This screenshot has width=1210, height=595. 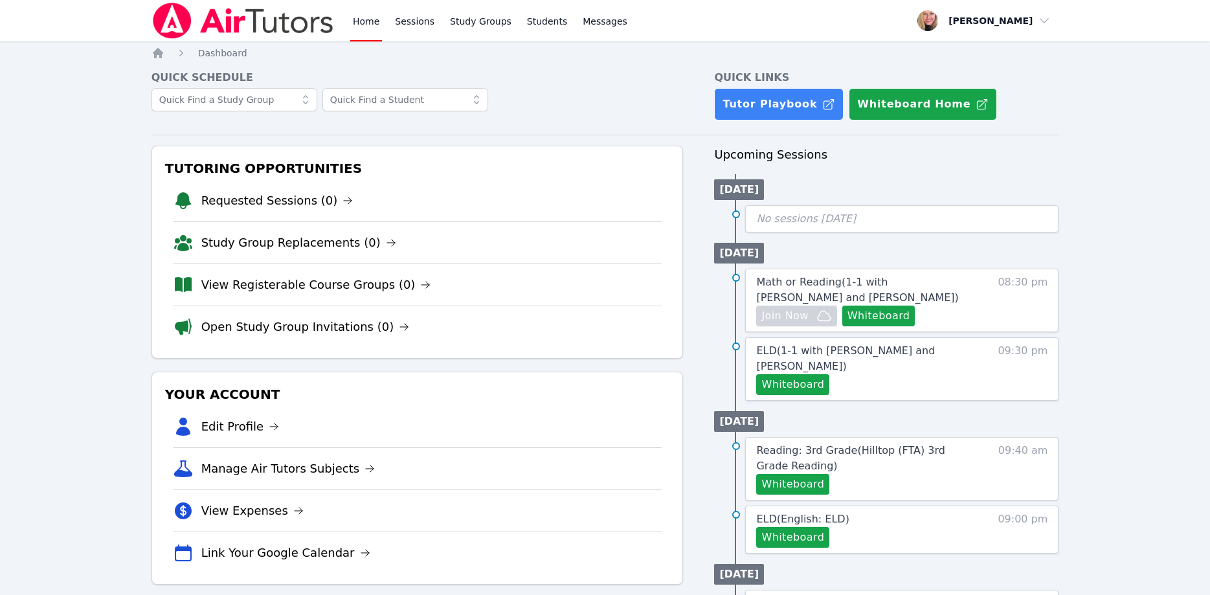 I want to click on a: Reading: 3rd Grade(Hilltop (FTA) 3rd Grade Reading), so click(x=865, y=458).